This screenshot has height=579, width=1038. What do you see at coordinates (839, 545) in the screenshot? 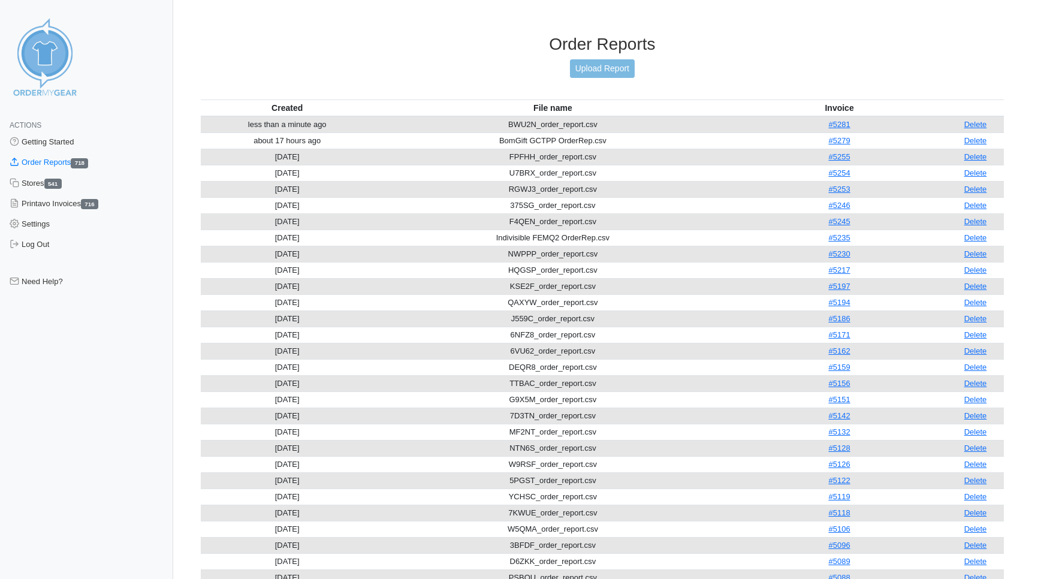
I see `a: #5096` at bounding box center [839, 545].